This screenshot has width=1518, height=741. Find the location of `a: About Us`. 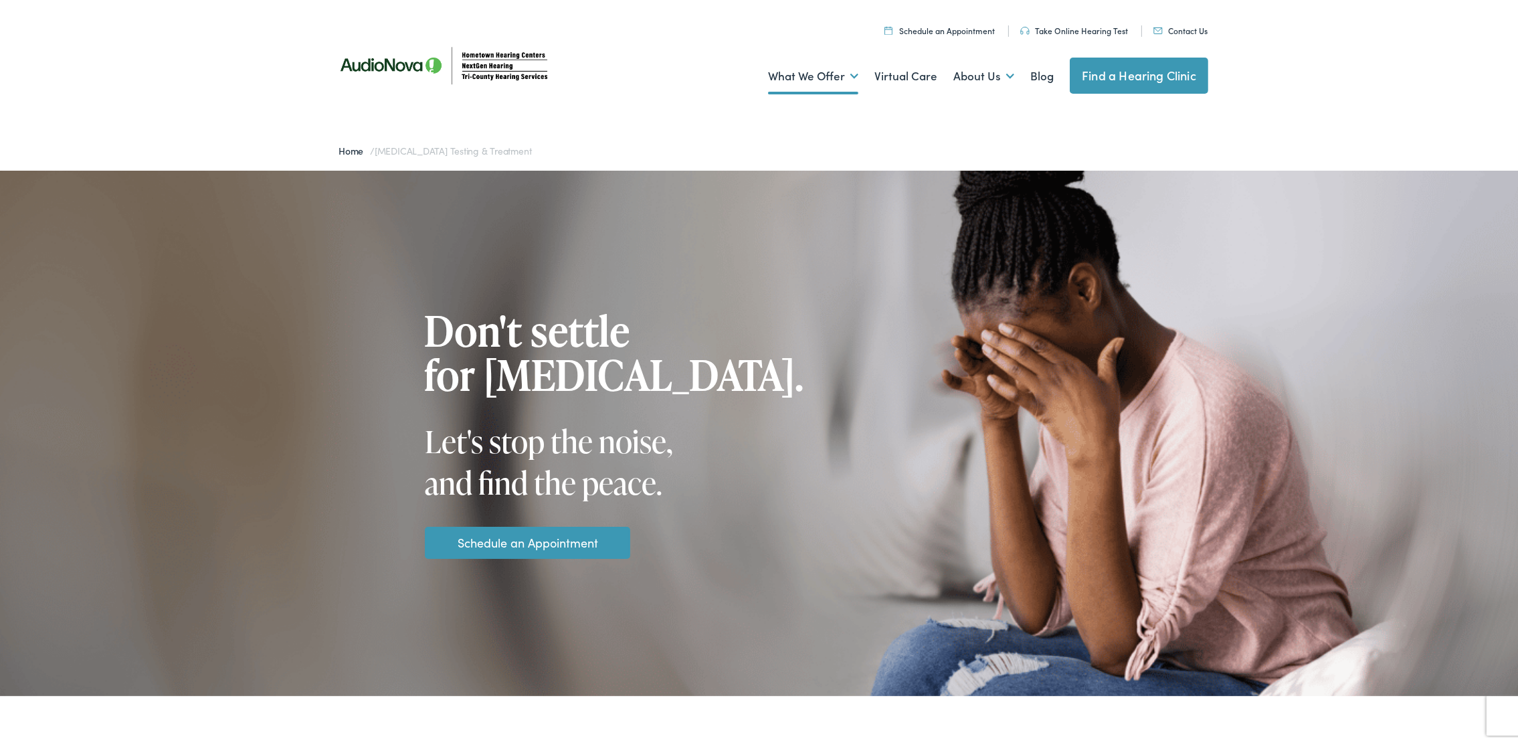

a: About Us is located at coordinates (984, 72).